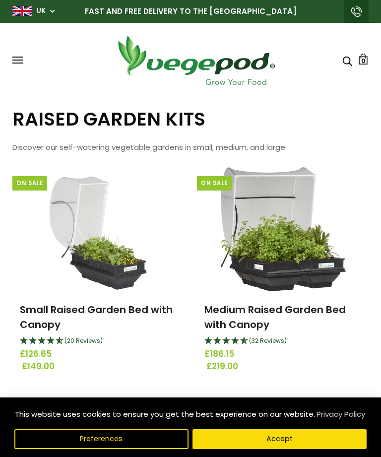 The width and height of the screenshot is (381, 457). I want to click on span: 4.75 Stars - 20 Reviews, so click(83, 340).